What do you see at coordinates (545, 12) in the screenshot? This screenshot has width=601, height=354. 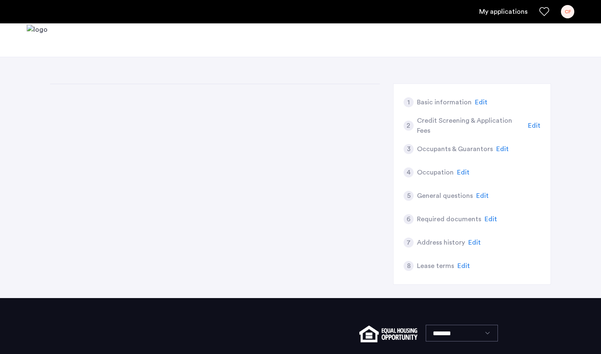 I see `a: Favorites` at bounding box center [545, 12].